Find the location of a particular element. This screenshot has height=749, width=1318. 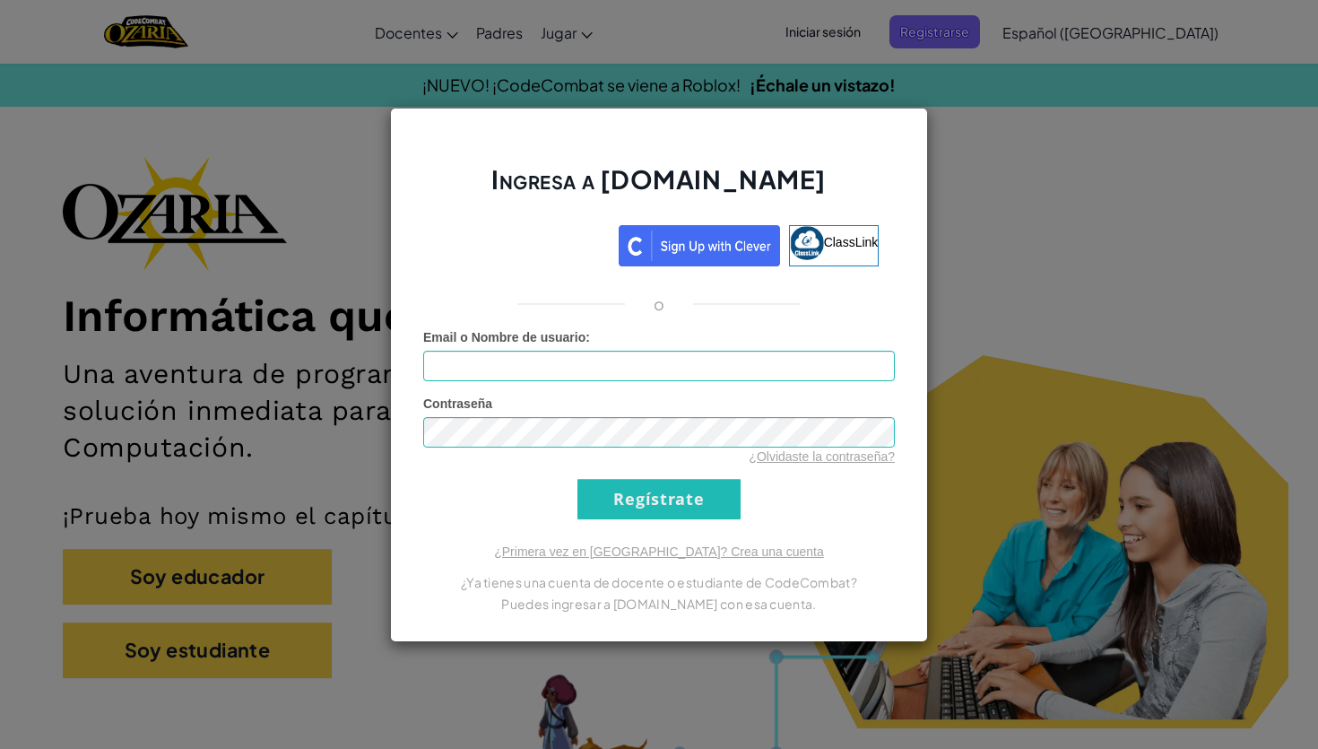

p: o is located at coordinates (659, 304).